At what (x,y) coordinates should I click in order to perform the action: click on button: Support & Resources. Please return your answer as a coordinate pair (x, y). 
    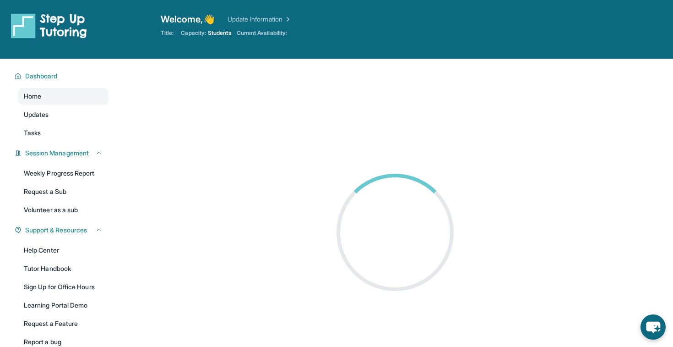
    Looking at the image, I should click on (62, 230).